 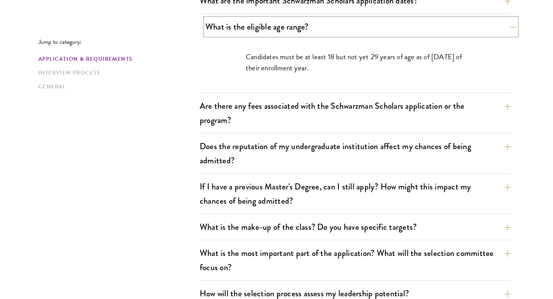 What do you see at coordinates (355, 153) in the screenshot?
I see `button: Does the reputation of my undergraduate institution affect my chances of being admitted?` at bounding box center [355, 153].